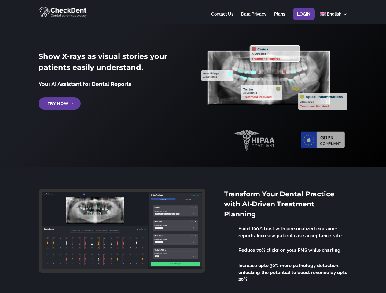 The image size is (386, 293). Describe the element at coordinates (334, 14) in the screenshot. I see `span: English` at that location.